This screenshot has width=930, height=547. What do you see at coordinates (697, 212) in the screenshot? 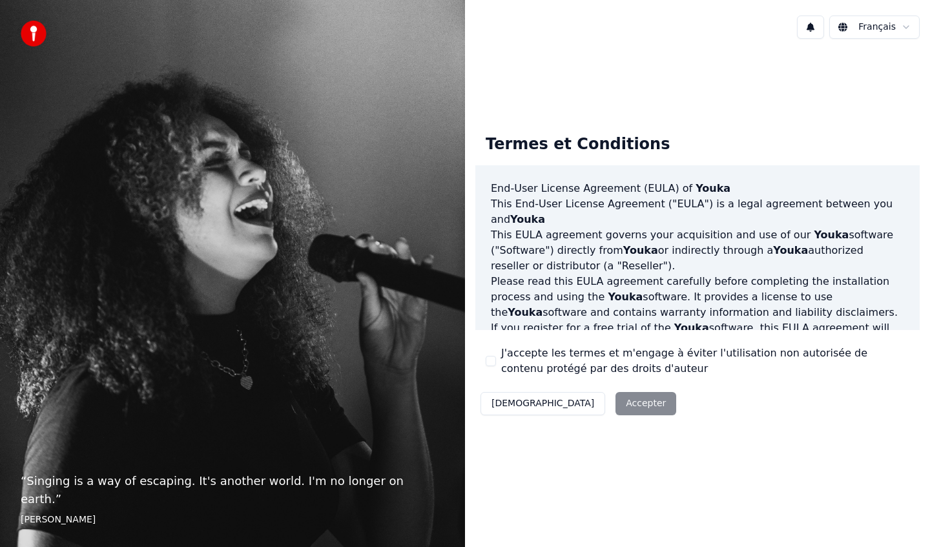
I see `p: This End-User License Agreement ("EULA") is a legal agreement between you and` at bounding box center [697, 212].